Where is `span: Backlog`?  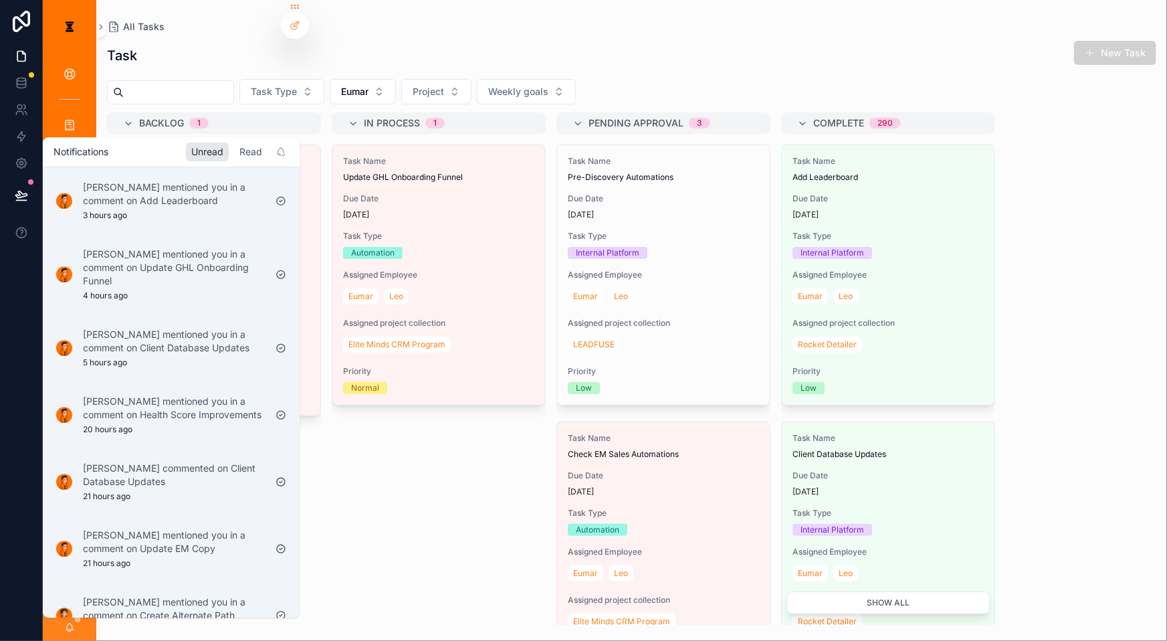 span: Backlog is located at coordinates (161, 123).